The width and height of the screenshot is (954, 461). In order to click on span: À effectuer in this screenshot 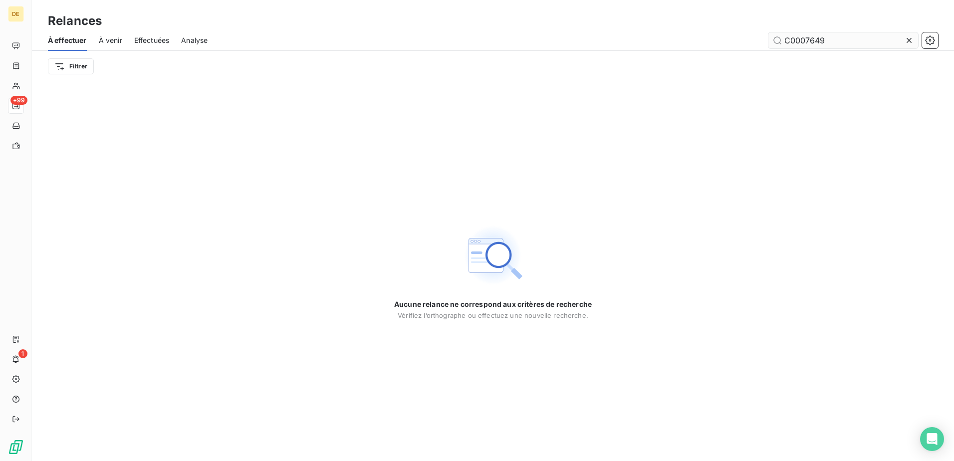, I will do `click(67, 40)`.